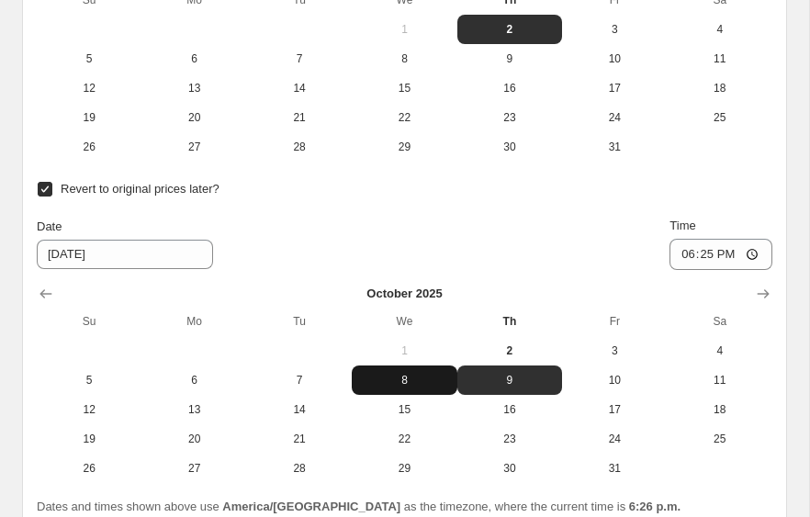 The image size is (810, 517). What do you see at coordinates (509, 321) in the screenshot?
I see `span: Th` at bounding box center [509, 321].